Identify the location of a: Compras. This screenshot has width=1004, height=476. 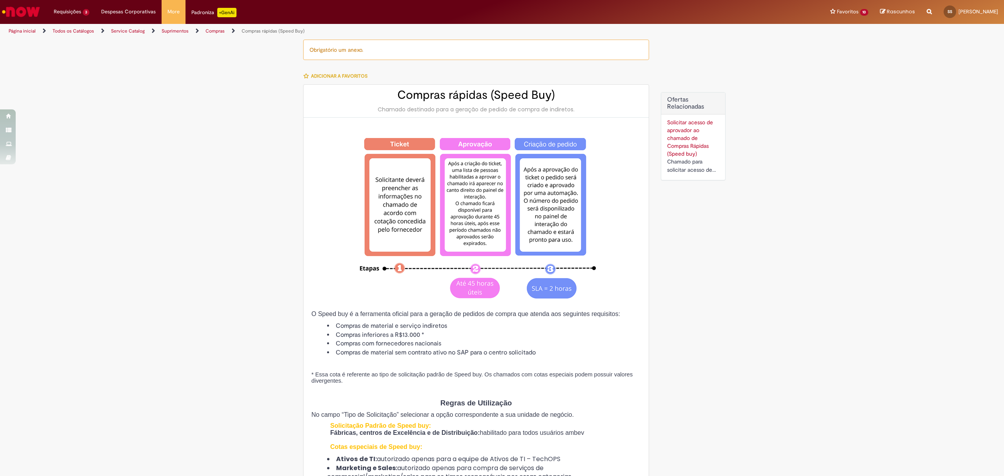
(215, 31).